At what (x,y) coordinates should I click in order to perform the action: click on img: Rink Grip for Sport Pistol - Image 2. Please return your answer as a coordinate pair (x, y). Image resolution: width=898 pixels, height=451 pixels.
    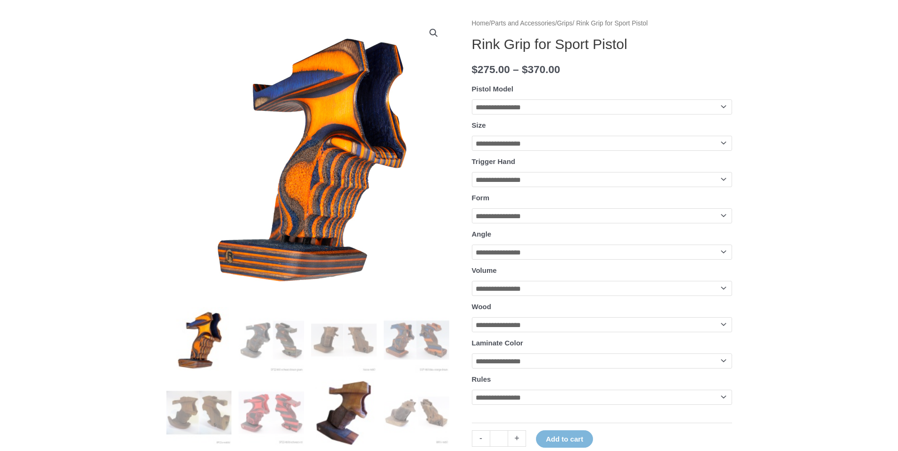
    Looking at the image, I should click on (271, 340).